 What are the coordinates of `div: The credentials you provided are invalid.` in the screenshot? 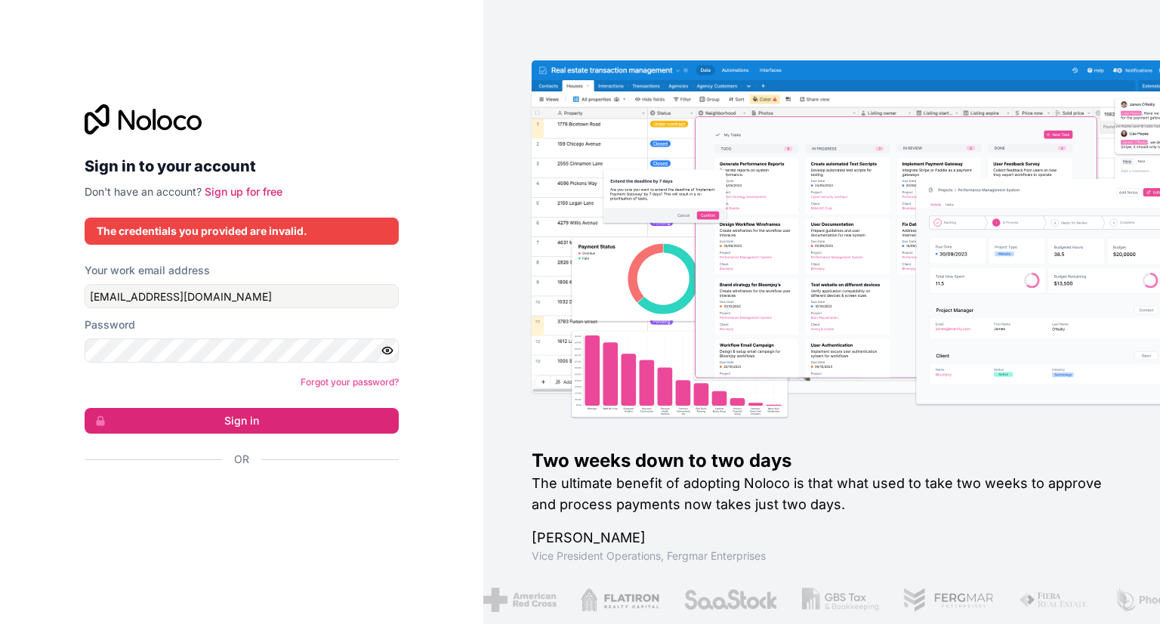 It's located at (242, 231).